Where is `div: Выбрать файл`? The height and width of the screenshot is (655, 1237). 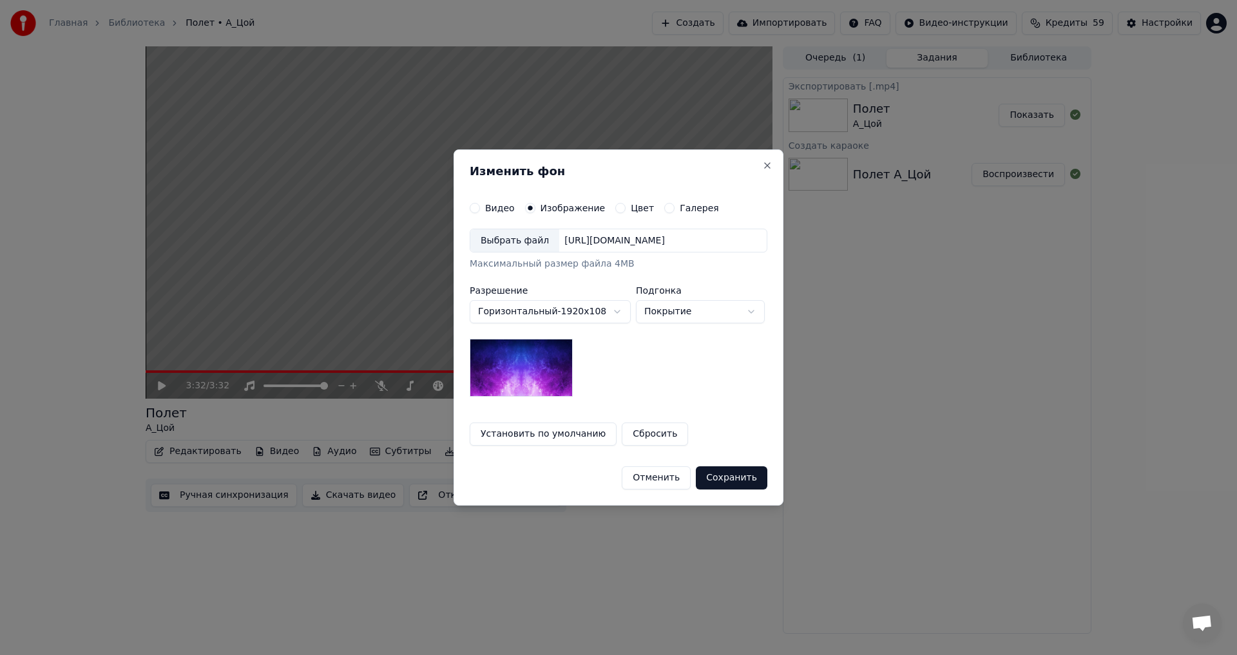 div: Выбрать файл is located at coordinates (515, 241).